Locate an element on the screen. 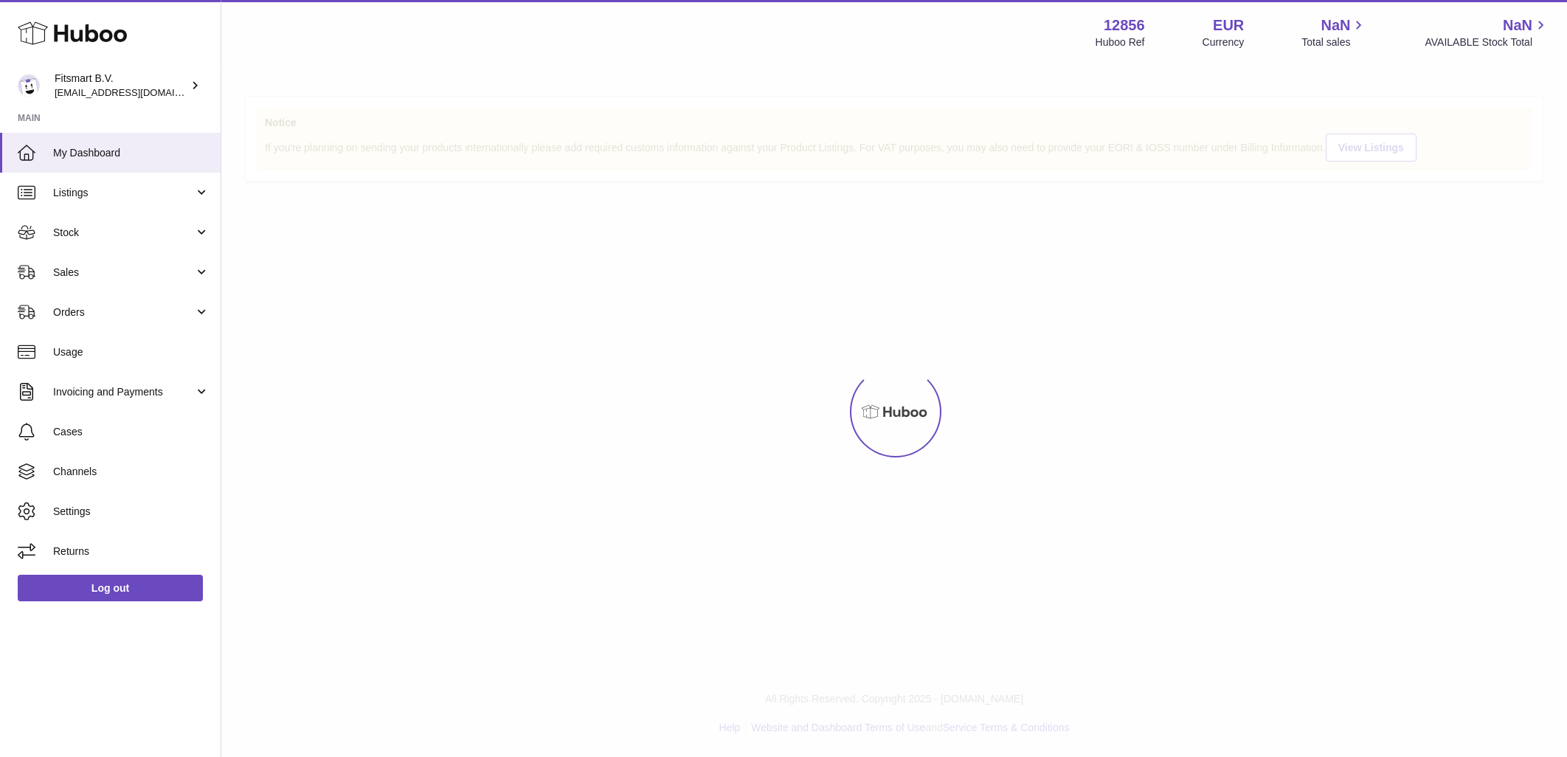 Image resolution: width=1567 pixels, height=757 pixels. span: Returns is located at coordinates (131, 551).